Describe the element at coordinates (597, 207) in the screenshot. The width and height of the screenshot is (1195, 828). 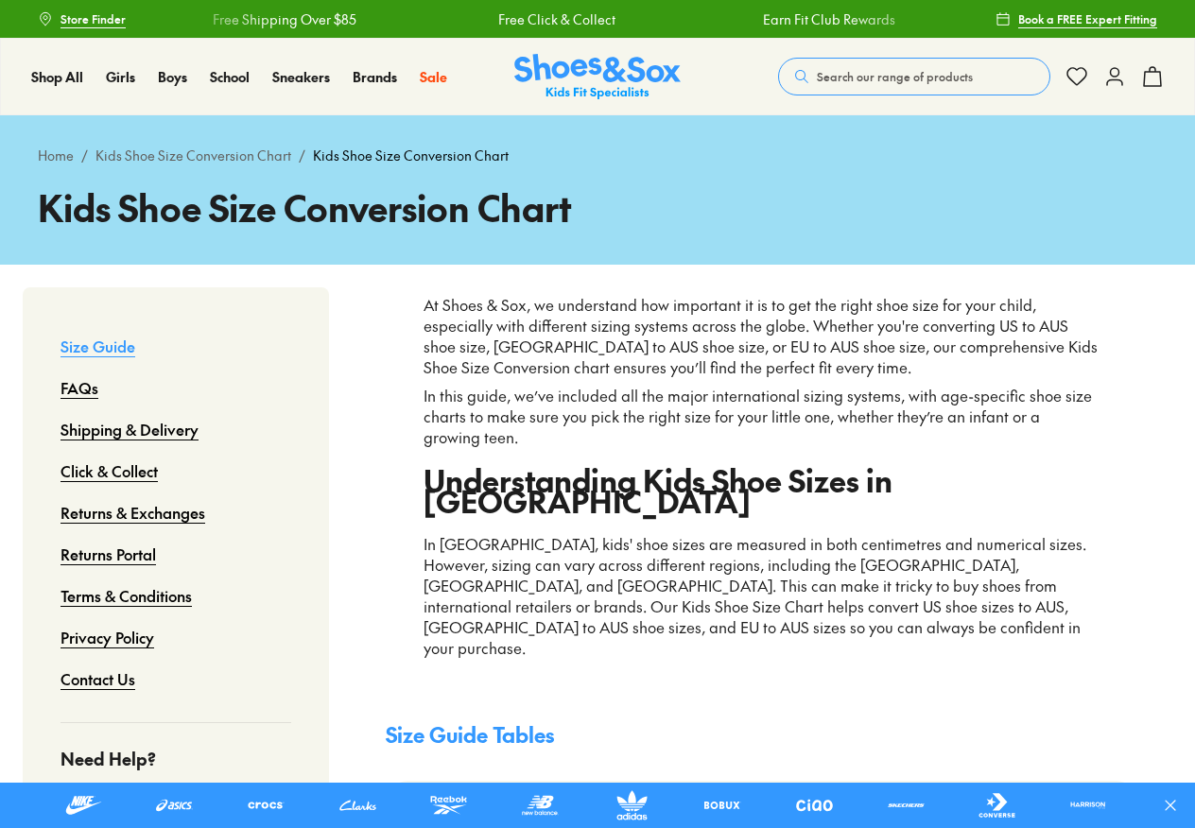
I see `h1: Kids Shoe Size Conversion Chart` at that location.